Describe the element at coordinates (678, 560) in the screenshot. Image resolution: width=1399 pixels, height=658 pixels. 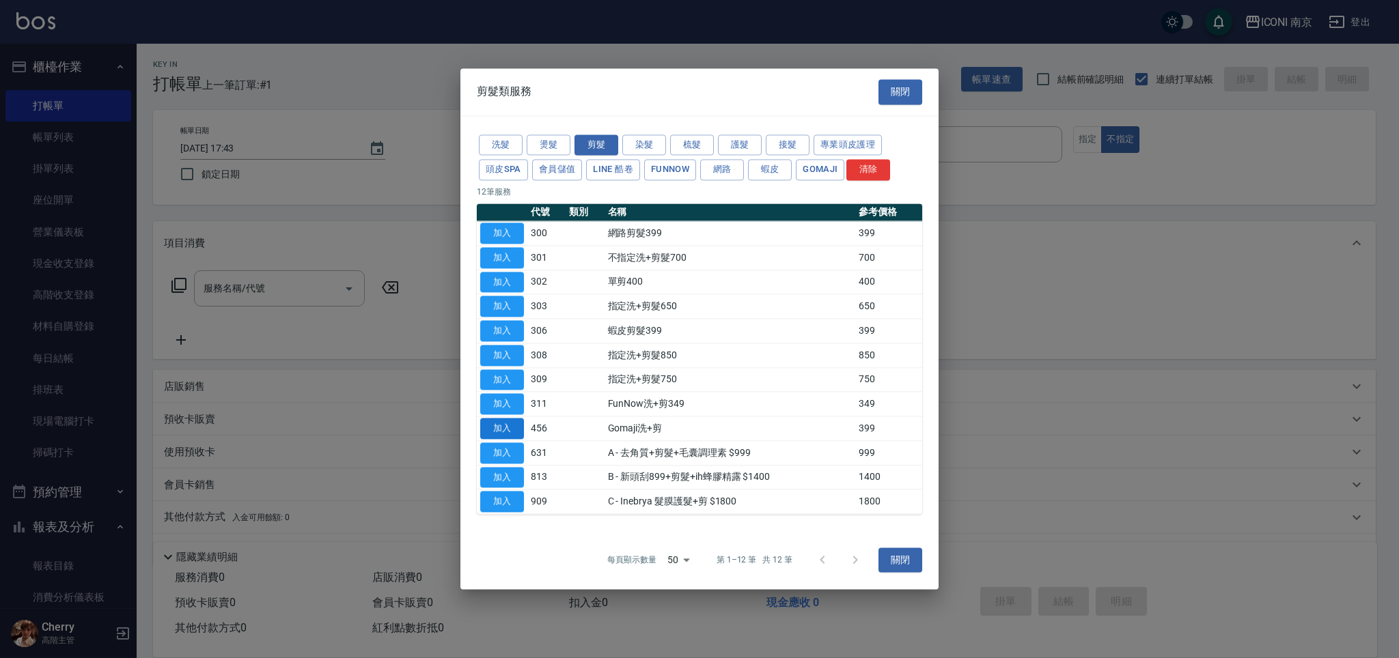
I see `div: 50` at that location.